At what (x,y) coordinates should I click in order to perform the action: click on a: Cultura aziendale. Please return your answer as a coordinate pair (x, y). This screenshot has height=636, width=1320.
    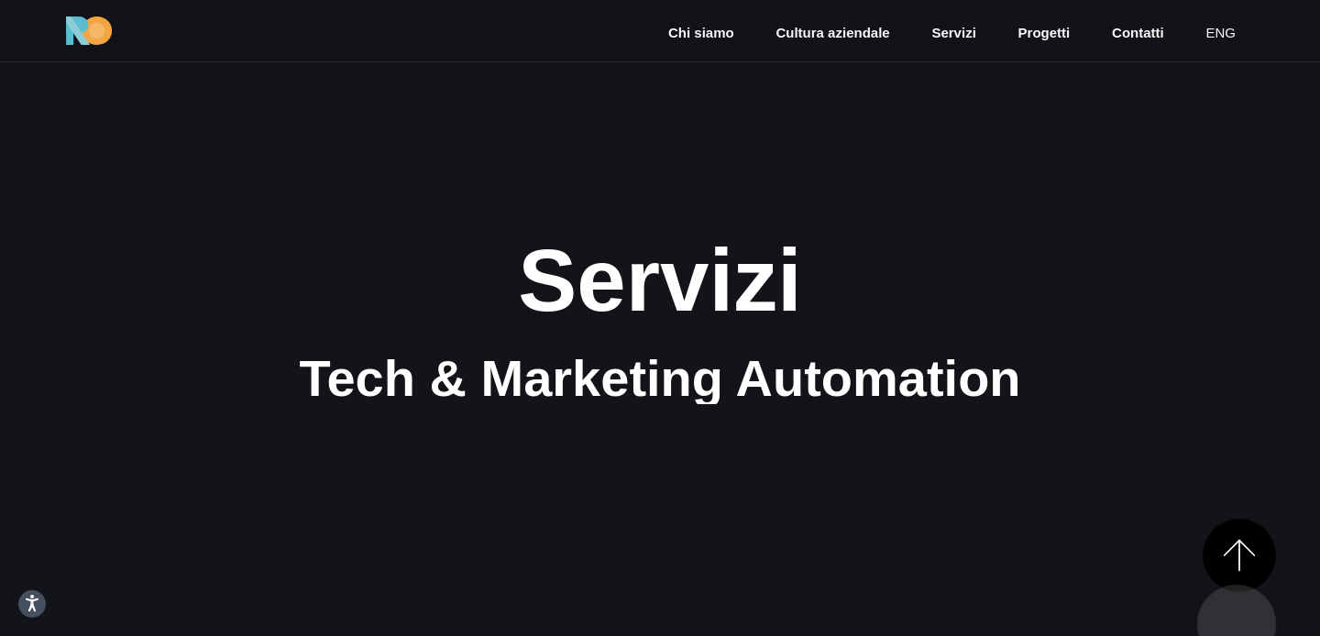
    Looking at the image, I should click on (832, 33).